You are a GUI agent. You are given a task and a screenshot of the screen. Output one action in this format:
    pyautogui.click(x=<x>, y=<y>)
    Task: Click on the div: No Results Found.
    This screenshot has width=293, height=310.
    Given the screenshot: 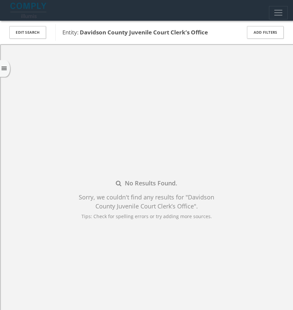 What is the action you would take?
    pyautogui.click(x=147, y=183)
    